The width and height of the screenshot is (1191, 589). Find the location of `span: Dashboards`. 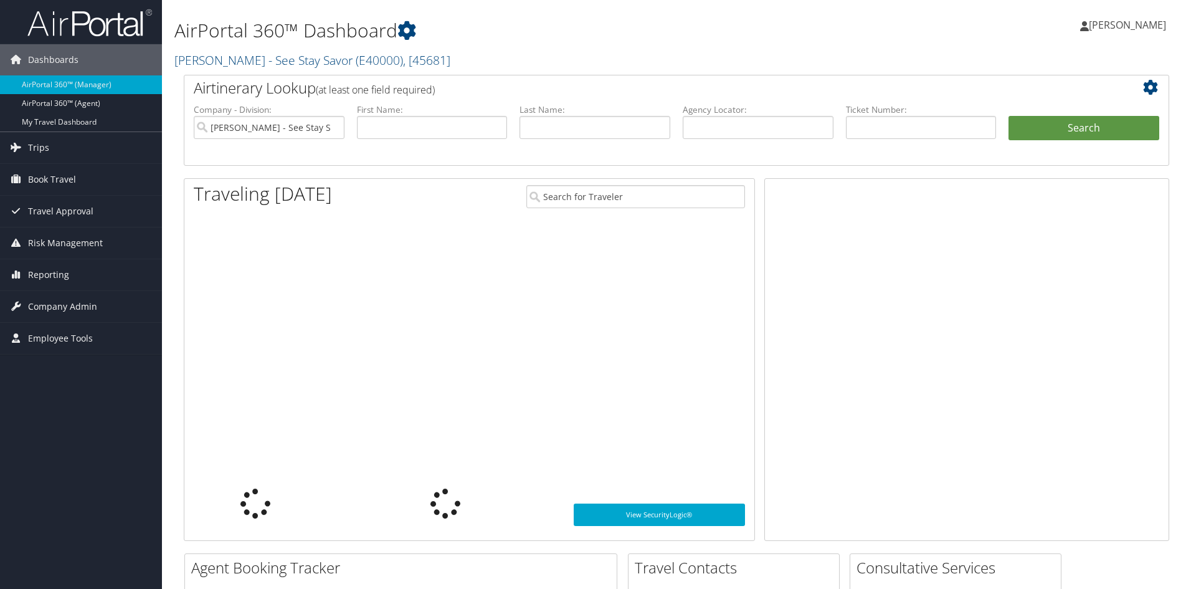

span: Dashboards is located at coordinates (53, 60).